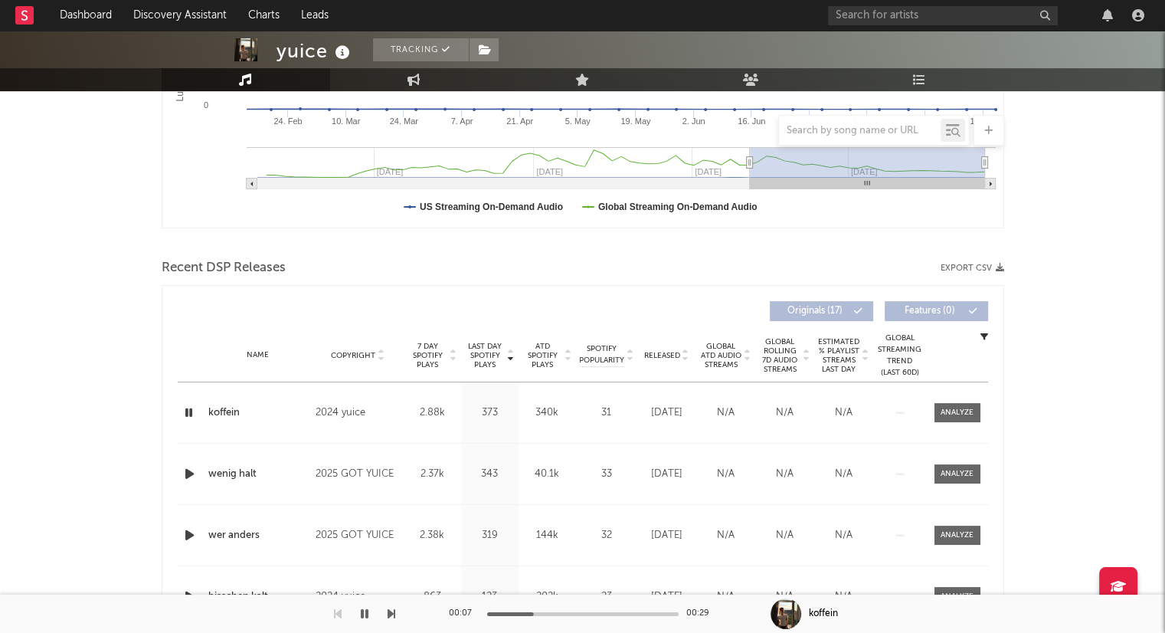 Image resolution: width=1165 pixels, height=633 pixels. Describe the element at coordinates (662, 355) in the screenshot. I see `span: Released` at that location.